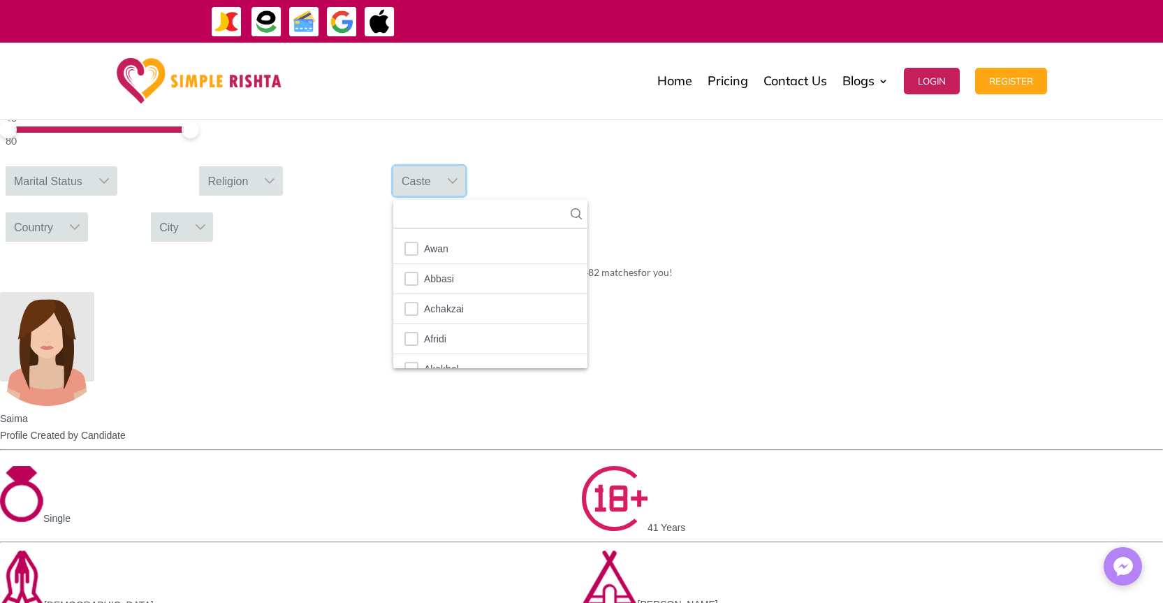 The width and height of the screenshot is (1163, 603). I want to click on span: Single, so click(57, 518).